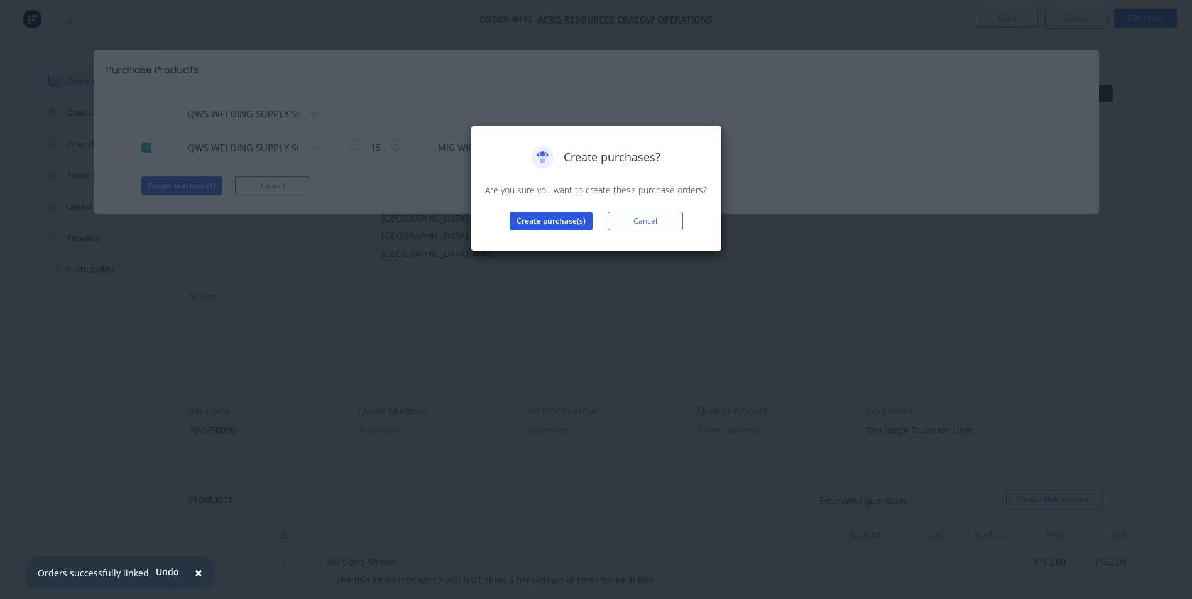  What do you see at coordinates (93, 573) in the screenshot?
I see `div: Orders successfully linked` at bounding box center [93, 573].